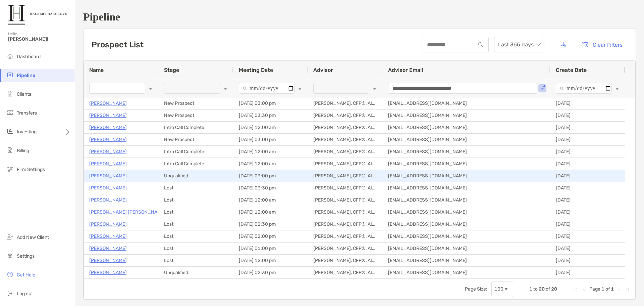  Describe the element at coordinates (10, 112) in the screenshot. I see `img: transfers icon` at that location.